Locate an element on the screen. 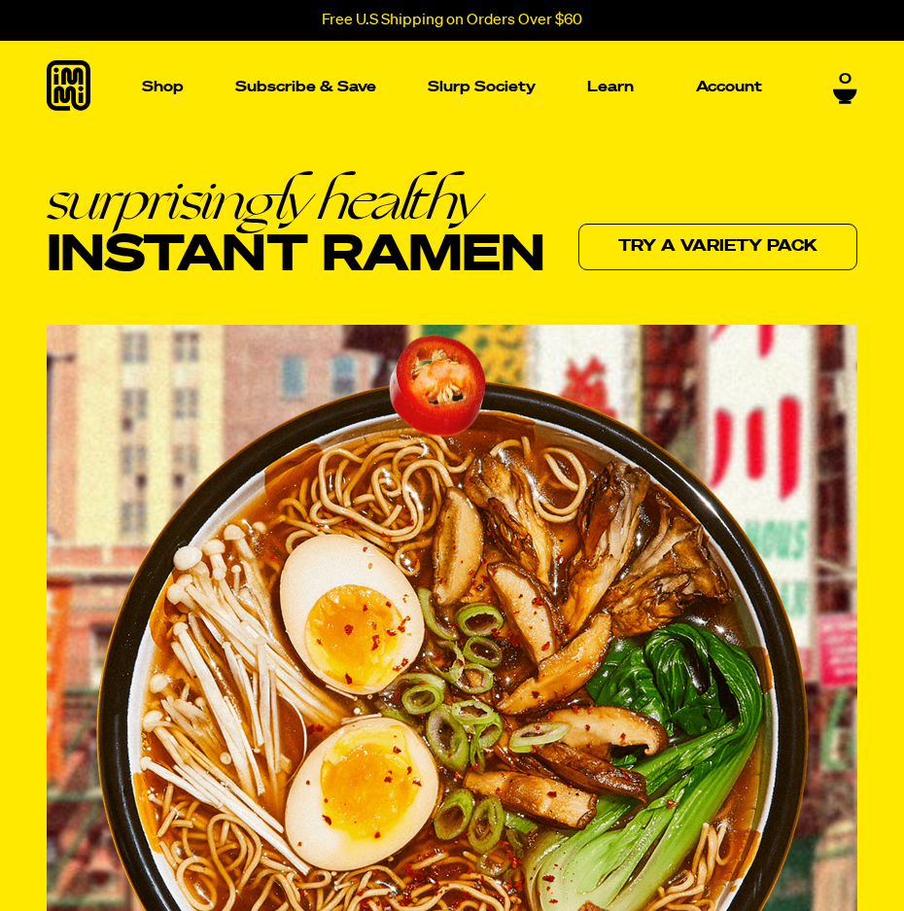 This screenshot has height=911, width=904. a: 0 is located at coordinates (845, 84).